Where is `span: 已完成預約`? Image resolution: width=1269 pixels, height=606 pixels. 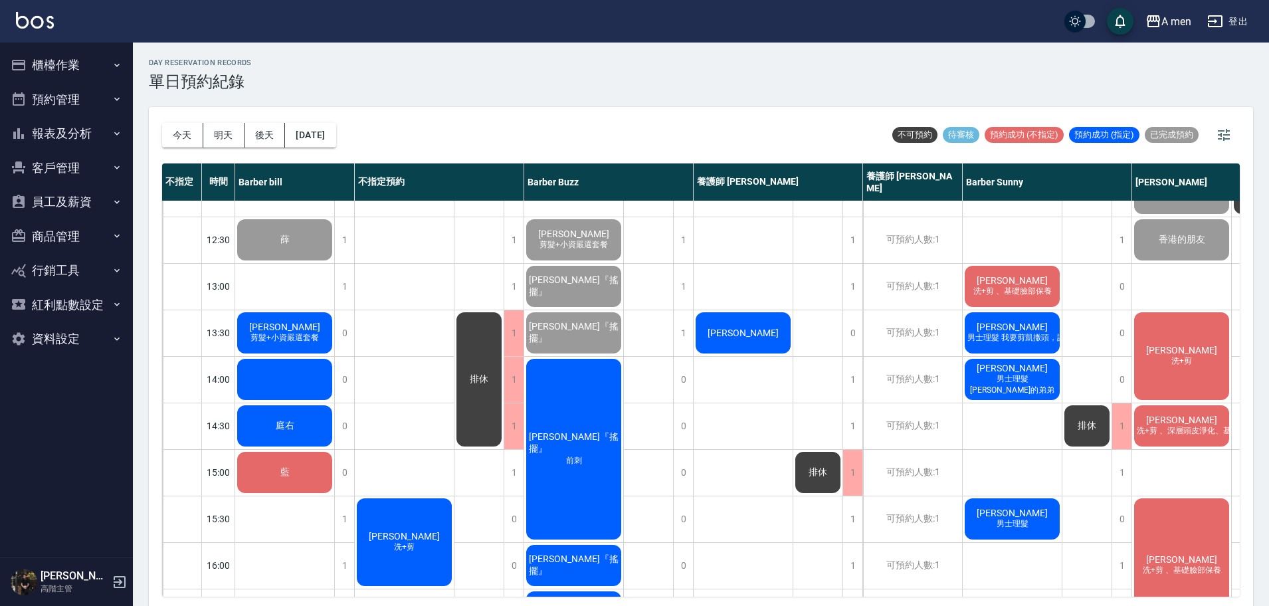 span: 已完成預約 is located at coordinates (1171, 135).